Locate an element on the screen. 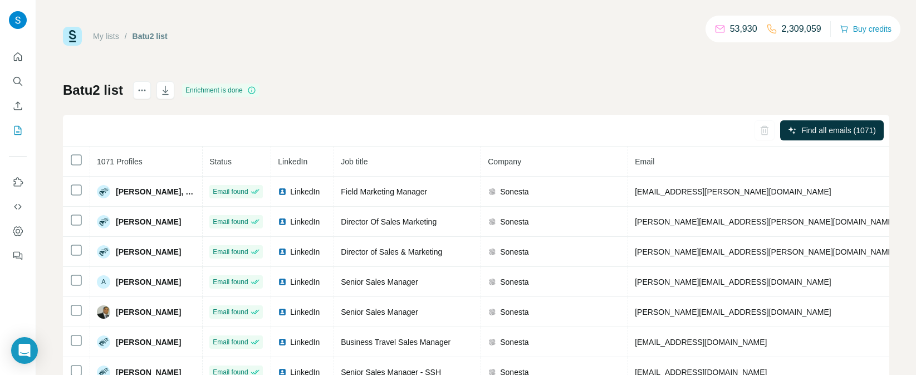 Image resolution: width=916 pixels, height=375 pixels. span: Email is located at coordinates (644, 162).